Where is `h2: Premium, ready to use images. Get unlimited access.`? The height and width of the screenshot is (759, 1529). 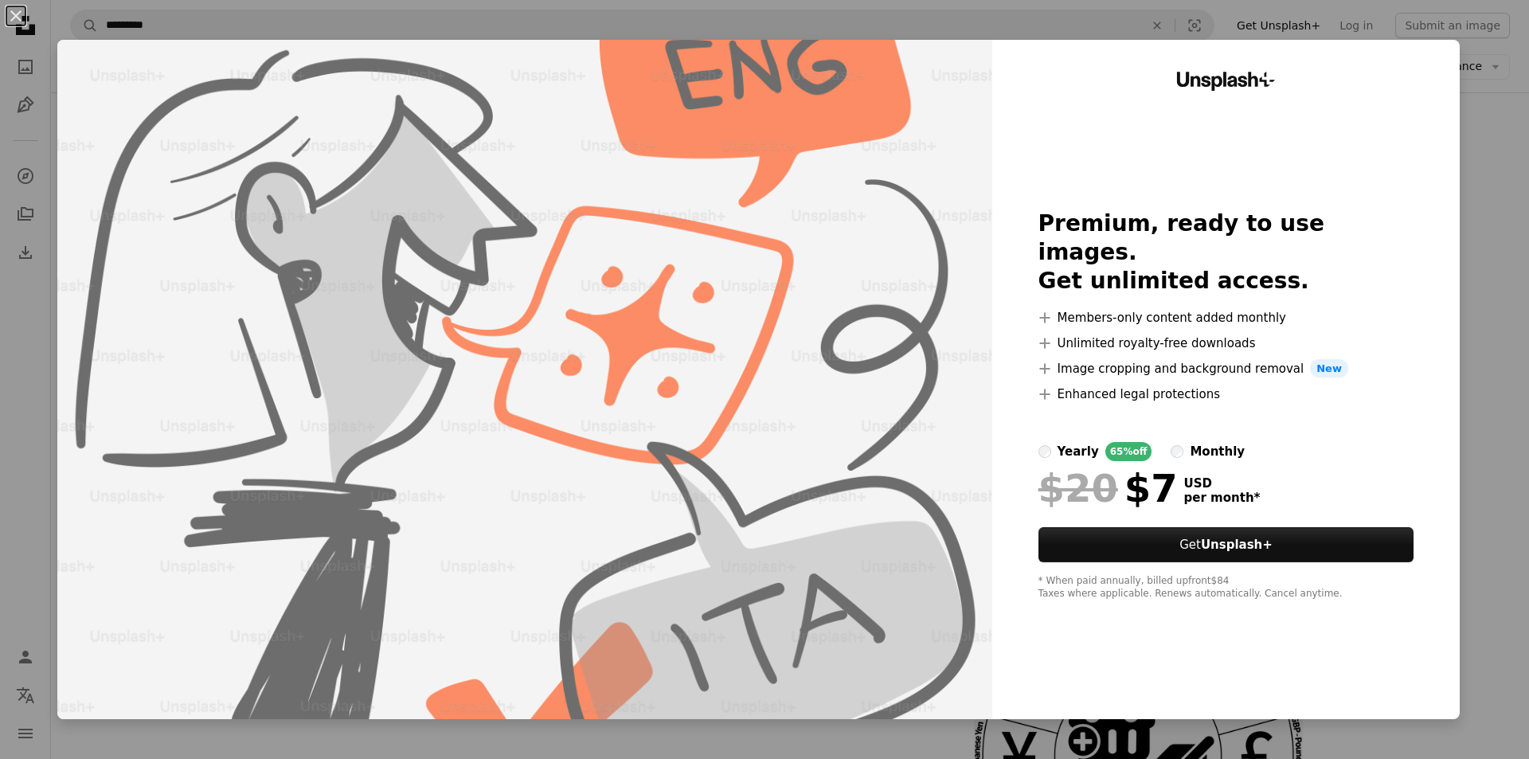 h2: Premium, ready to use images. Get unlimited access. is located at coordinates (1226, 252).